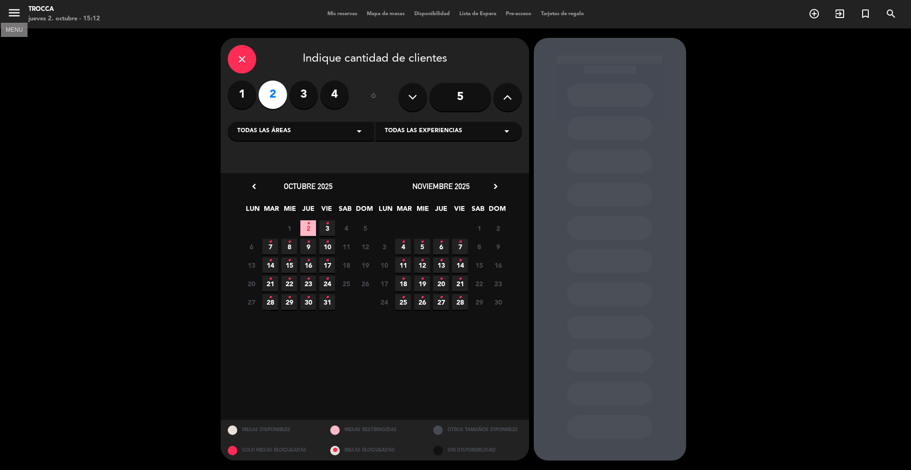 The image size is (911, 470). Describe the element at coordinates (304, 95) in the screenshot. I see `label: 3` at that location.